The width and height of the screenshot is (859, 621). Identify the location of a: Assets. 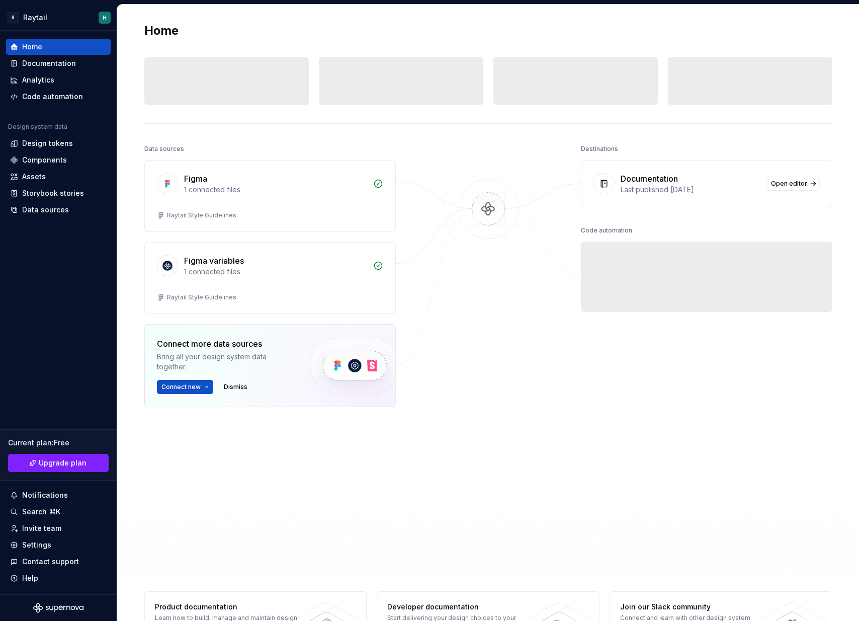
(58, 177).